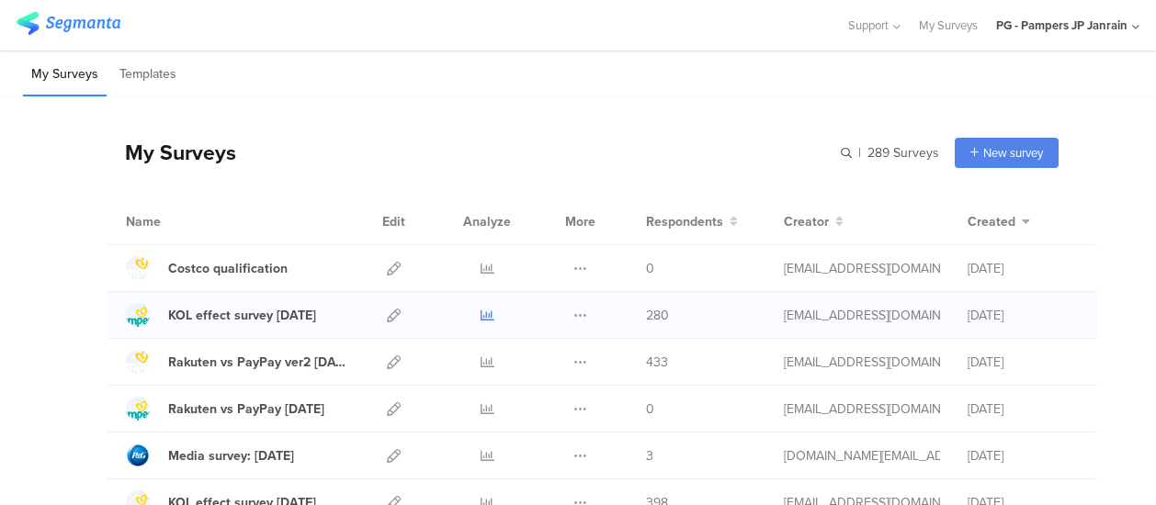 The width and height of the screenshot is (1156, 505). I want to click on div: Costco qualification, so click(228, 268).